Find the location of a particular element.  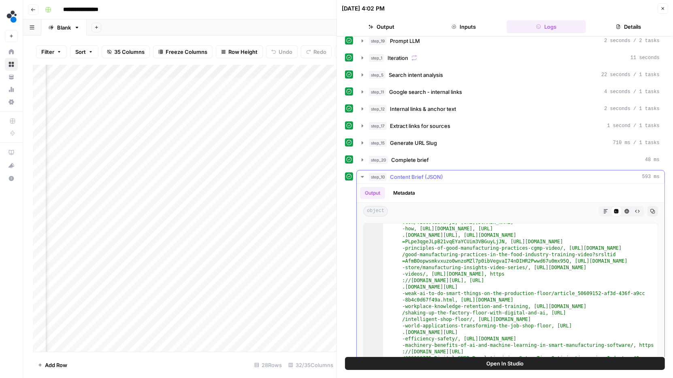

img: spot.ai Logo is located at coordinates (12, 17).